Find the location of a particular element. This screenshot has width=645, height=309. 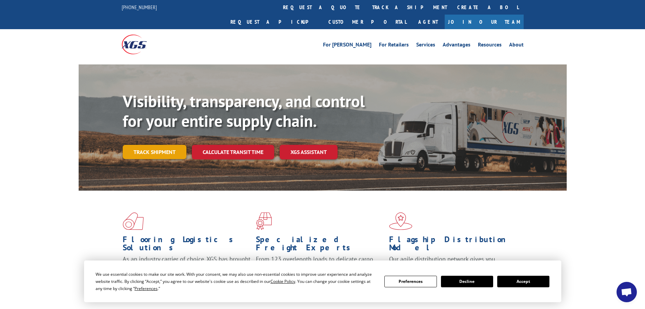

a: Calculate transit time is located at coordinates (233, 152).